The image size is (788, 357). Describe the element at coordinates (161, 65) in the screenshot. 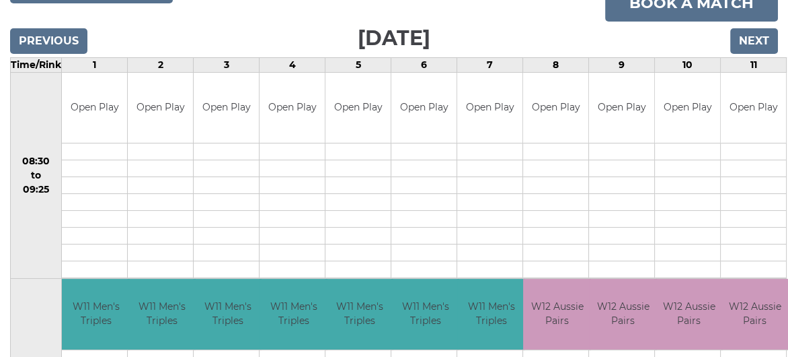

I see `td: 2` at that location.